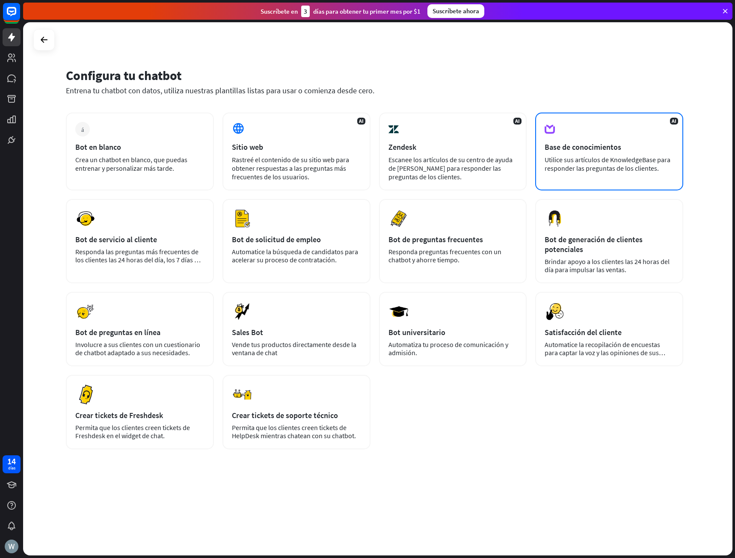  What do you see at coordinates (116, 239) in the screenshot?
I see `font: Bot de servicio al cliente` at bounding box center [116, 239].